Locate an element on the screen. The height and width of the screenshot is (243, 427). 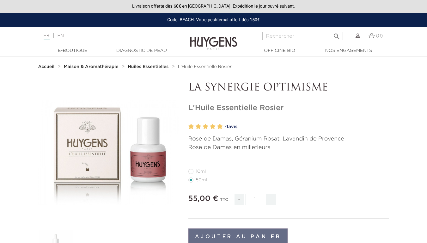
label: 3 is located at coordinates (206, 127).